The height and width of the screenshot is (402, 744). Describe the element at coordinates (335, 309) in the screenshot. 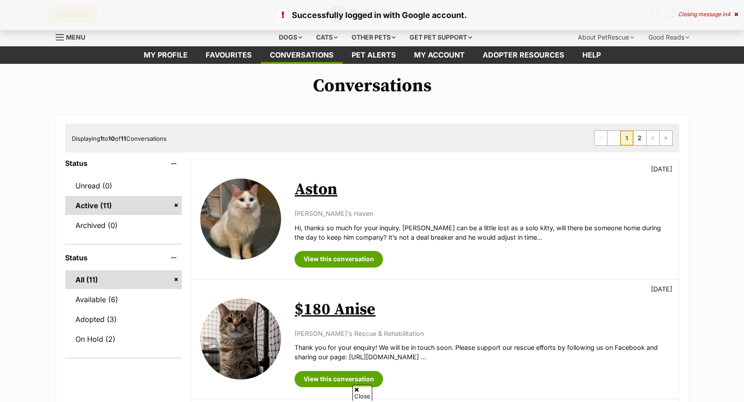

I see `a: $180 Anise` at that location.